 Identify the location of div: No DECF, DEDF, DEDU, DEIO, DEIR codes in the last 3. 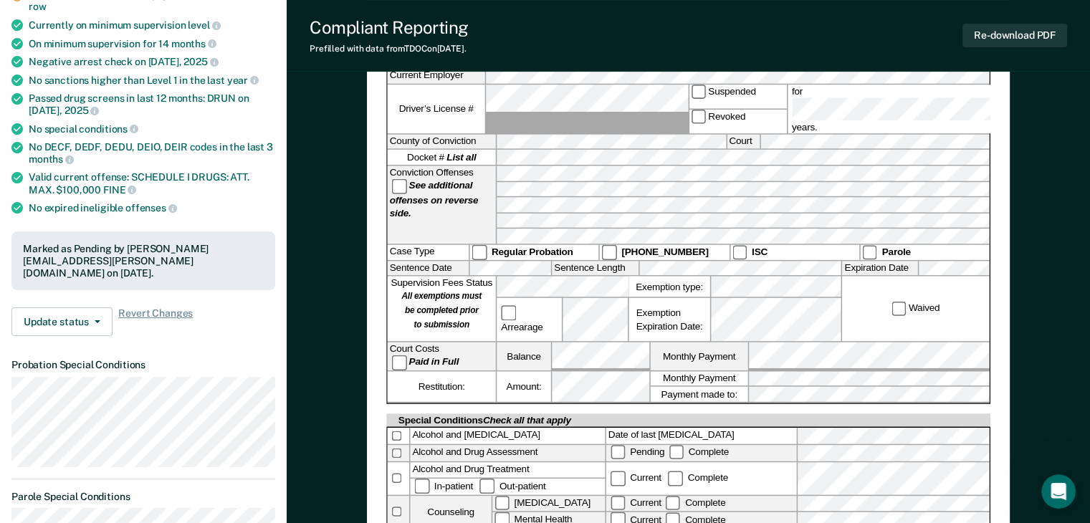
(152, 153).